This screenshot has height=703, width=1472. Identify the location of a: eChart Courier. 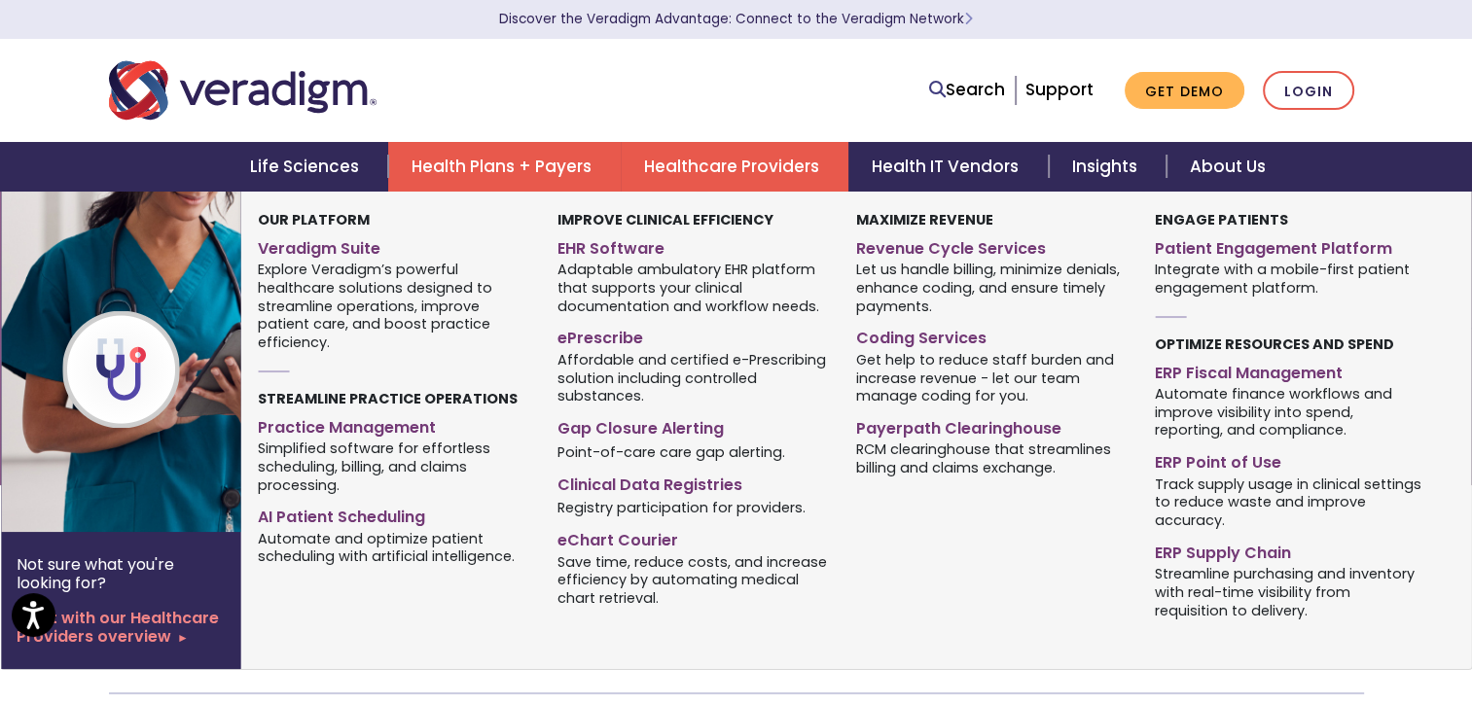
(692, 537).